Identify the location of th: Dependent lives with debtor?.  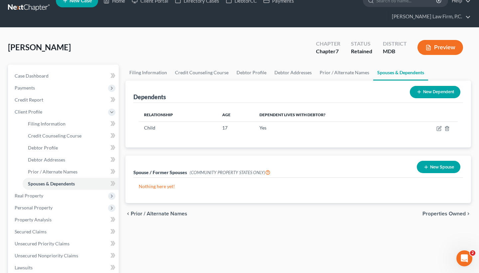
(330, 115).